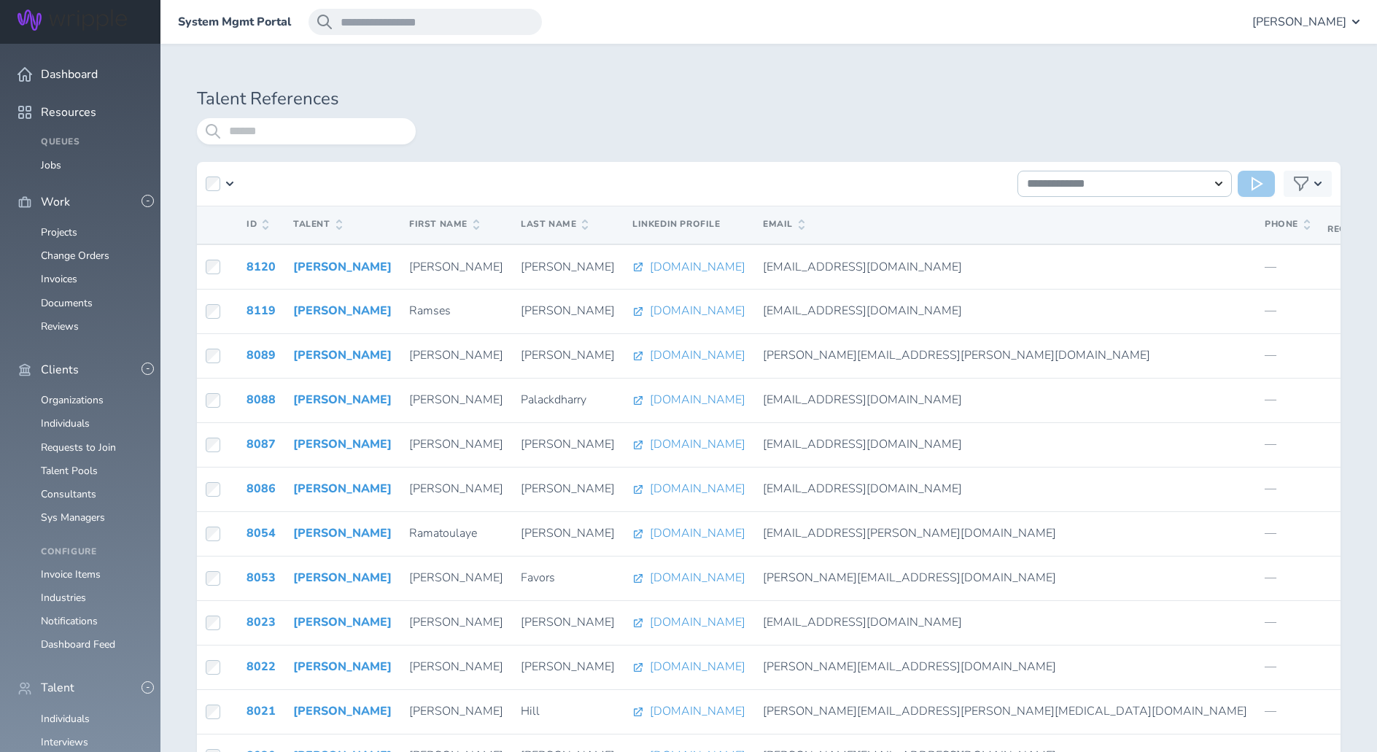 This screenshot has height=752, width=1377. What do you see at coordinates (1256, 184) in the screenshot?
I see `button: Run Action` at bounding box center [1256, 184].